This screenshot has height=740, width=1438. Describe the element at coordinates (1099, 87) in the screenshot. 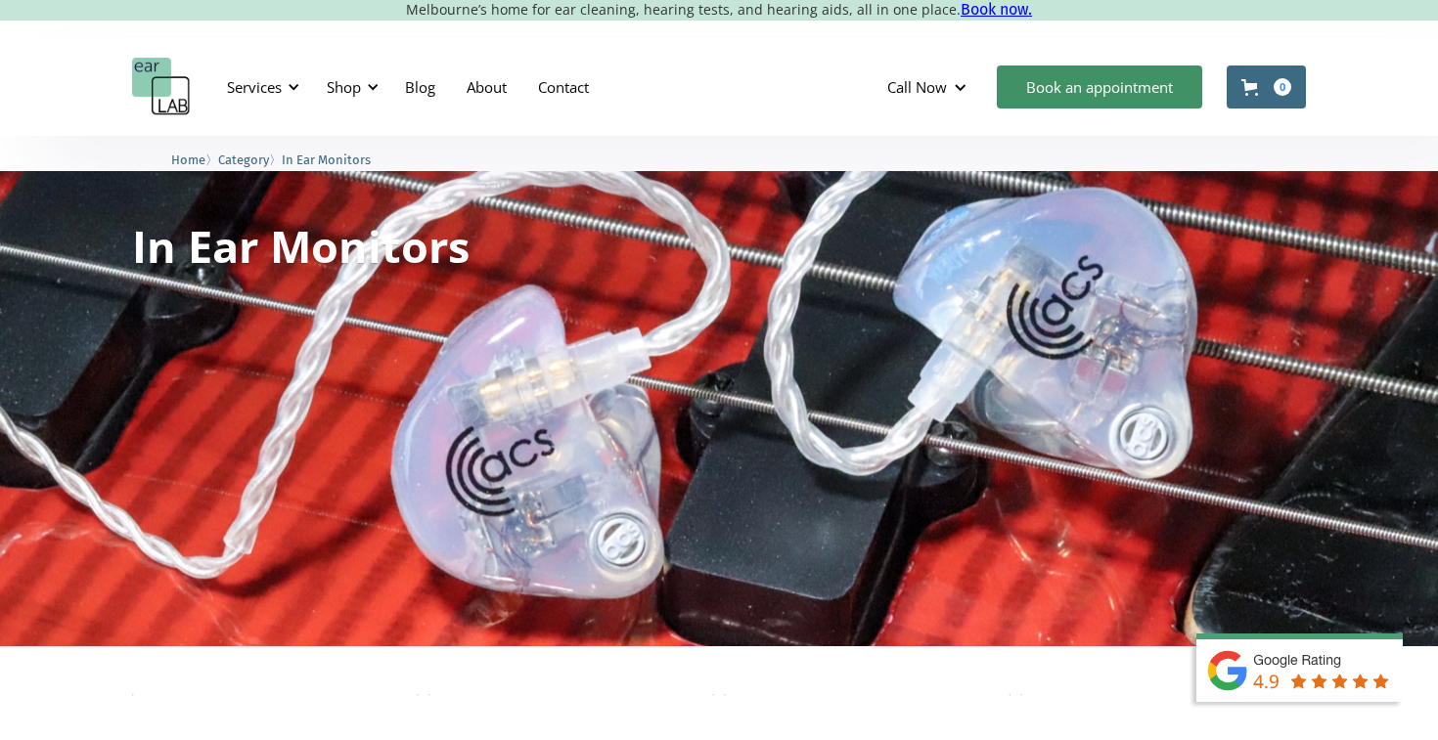

I see `a: Book an appointment` at that location.